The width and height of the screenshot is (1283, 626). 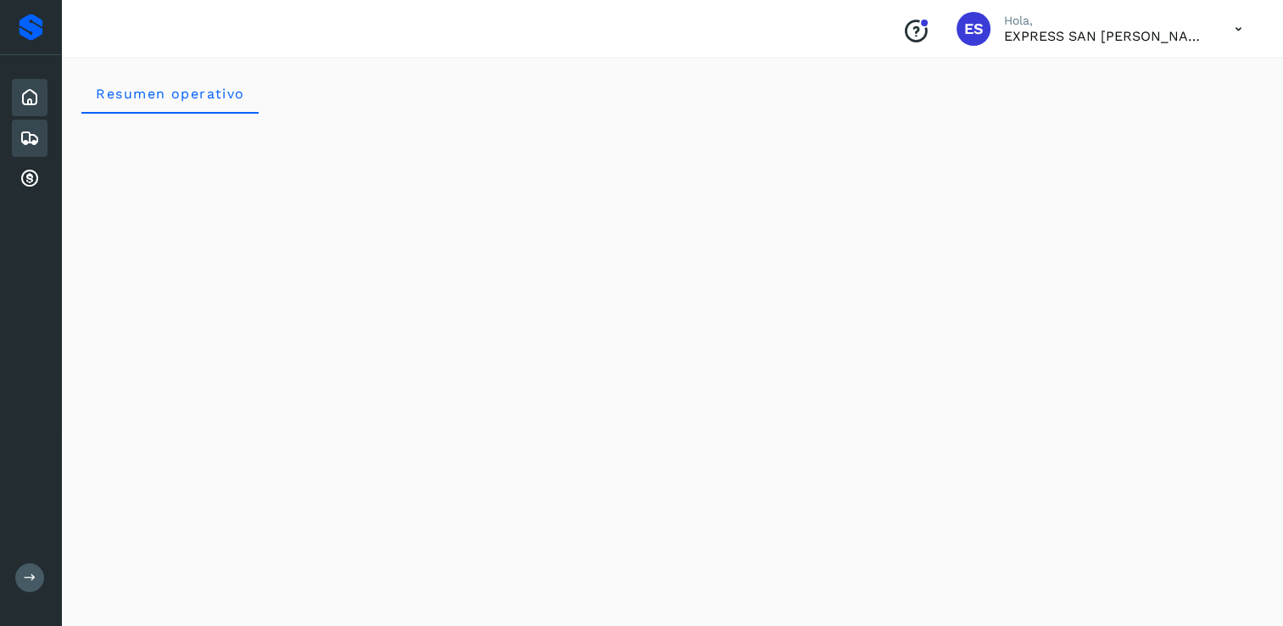 What do you see at coordinates (1106, 36) in the screenshot?
I see `p: EXPRESS SAN SILVESTRE SA DE CV` at bounding box center [1106, 36].